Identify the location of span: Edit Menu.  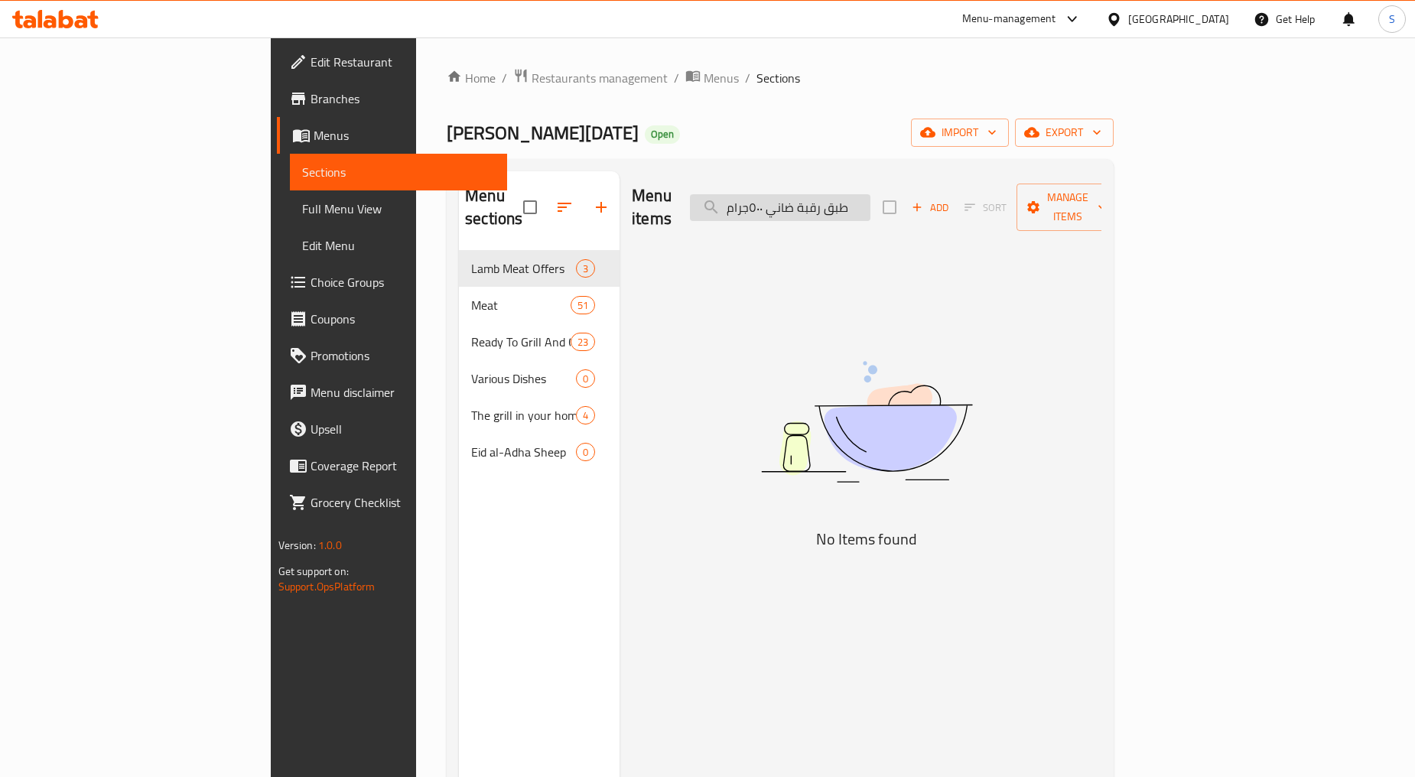
(398, 245).